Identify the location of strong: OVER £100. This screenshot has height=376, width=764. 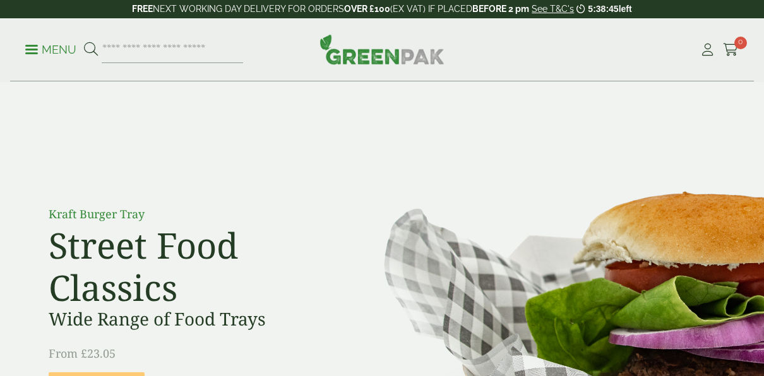
(367, 9).